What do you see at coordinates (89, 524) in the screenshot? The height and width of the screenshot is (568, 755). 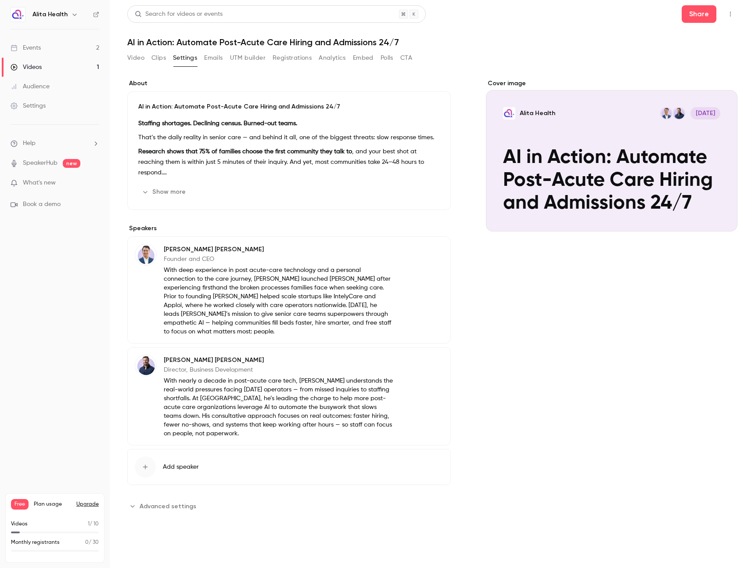 I see `span: 1` at bounding box center [89, 524].